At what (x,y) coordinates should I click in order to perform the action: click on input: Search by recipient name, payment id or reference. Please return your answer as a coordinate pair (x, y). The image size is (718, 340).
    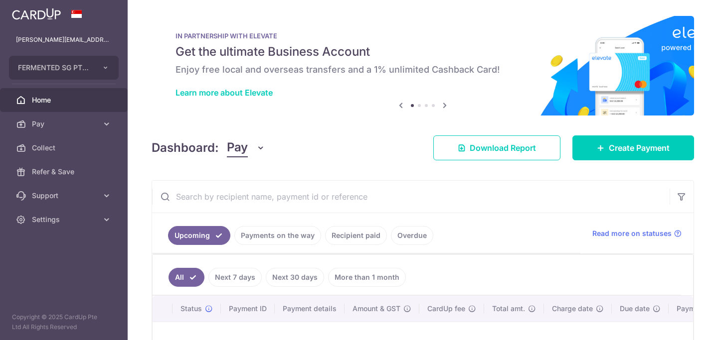
    Looking at the image, I should click on (411, 197).